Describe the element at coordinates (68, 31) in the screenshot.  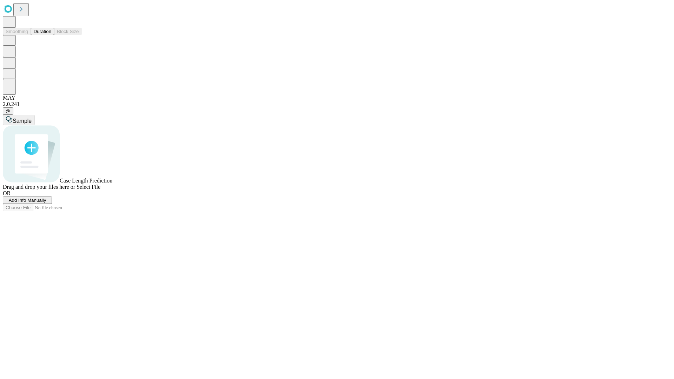
I see `button: Block Size` at that location.